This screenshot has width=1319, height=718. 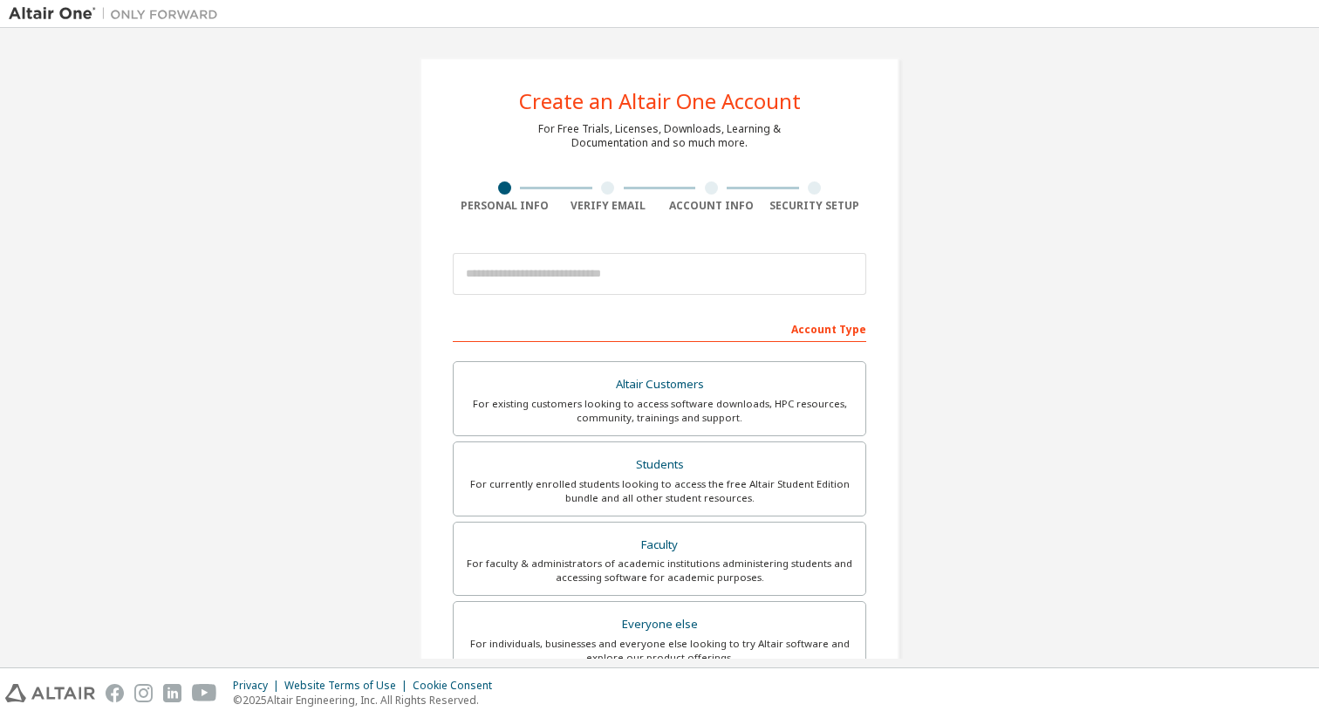 What do you see at coordinates (659, 625) in the screenshot?
I see `div: Everyone else` at bounding box center [659, 625].